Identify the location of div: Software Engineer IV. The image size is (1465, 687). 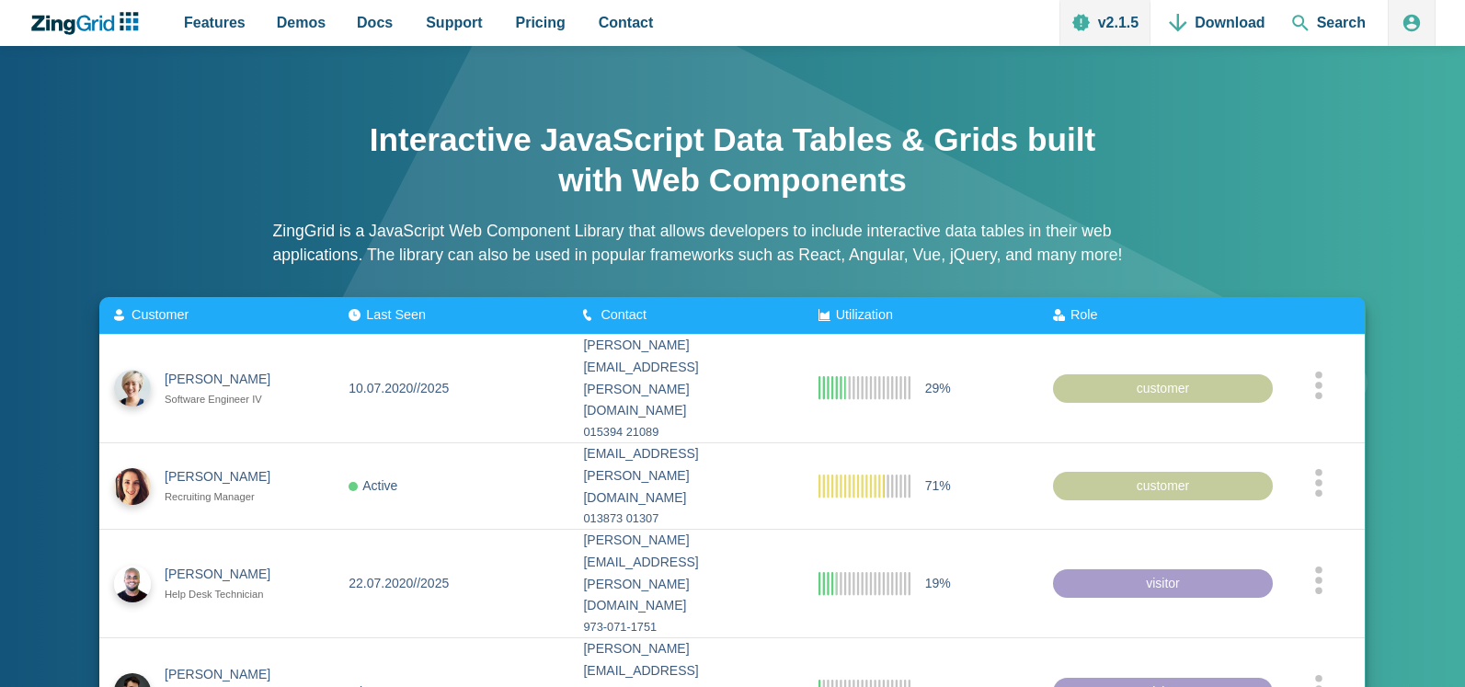
(225, 399).